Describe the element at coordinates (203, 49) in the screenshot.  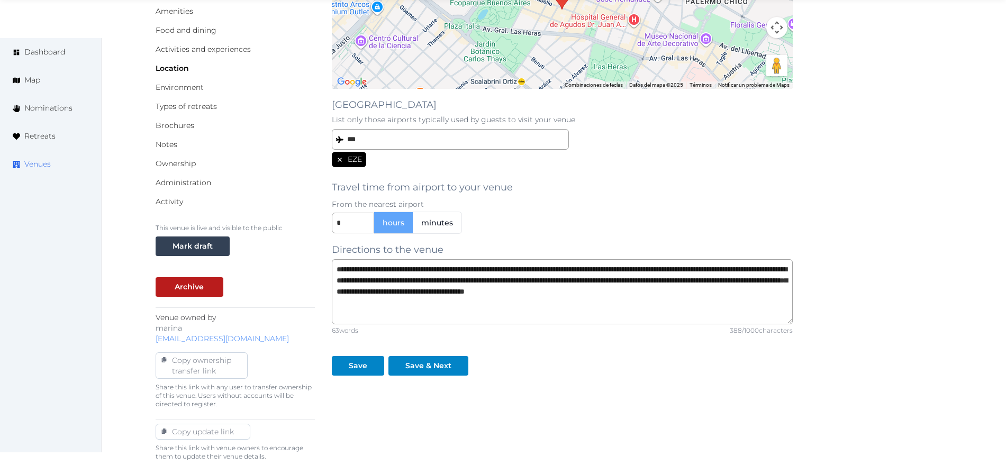
I see `a: Activities and experiences` at that location.